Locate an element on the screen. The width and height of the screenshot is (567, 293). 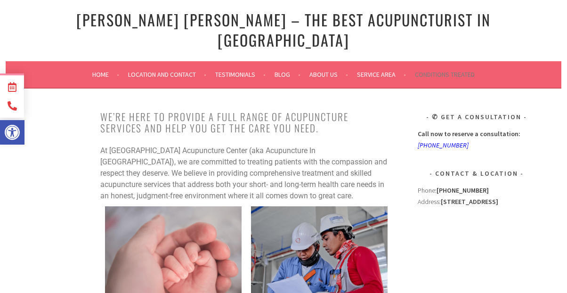
h3: ✆ Get A Consultation is located at coordinates (476, 117).